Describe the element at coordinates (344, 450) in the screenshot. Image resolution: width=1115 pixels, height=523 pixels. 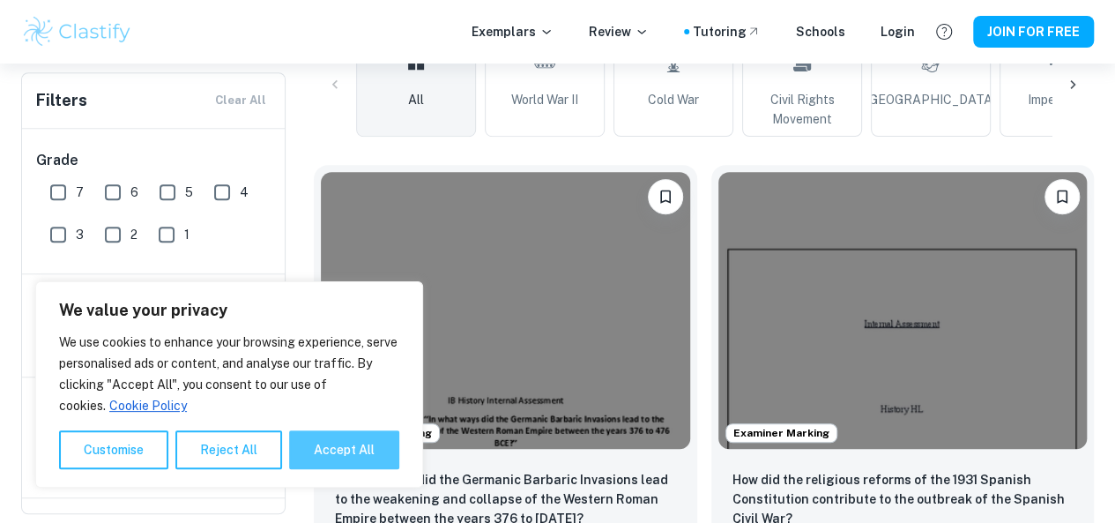
I see `button: Accept All` at that location.